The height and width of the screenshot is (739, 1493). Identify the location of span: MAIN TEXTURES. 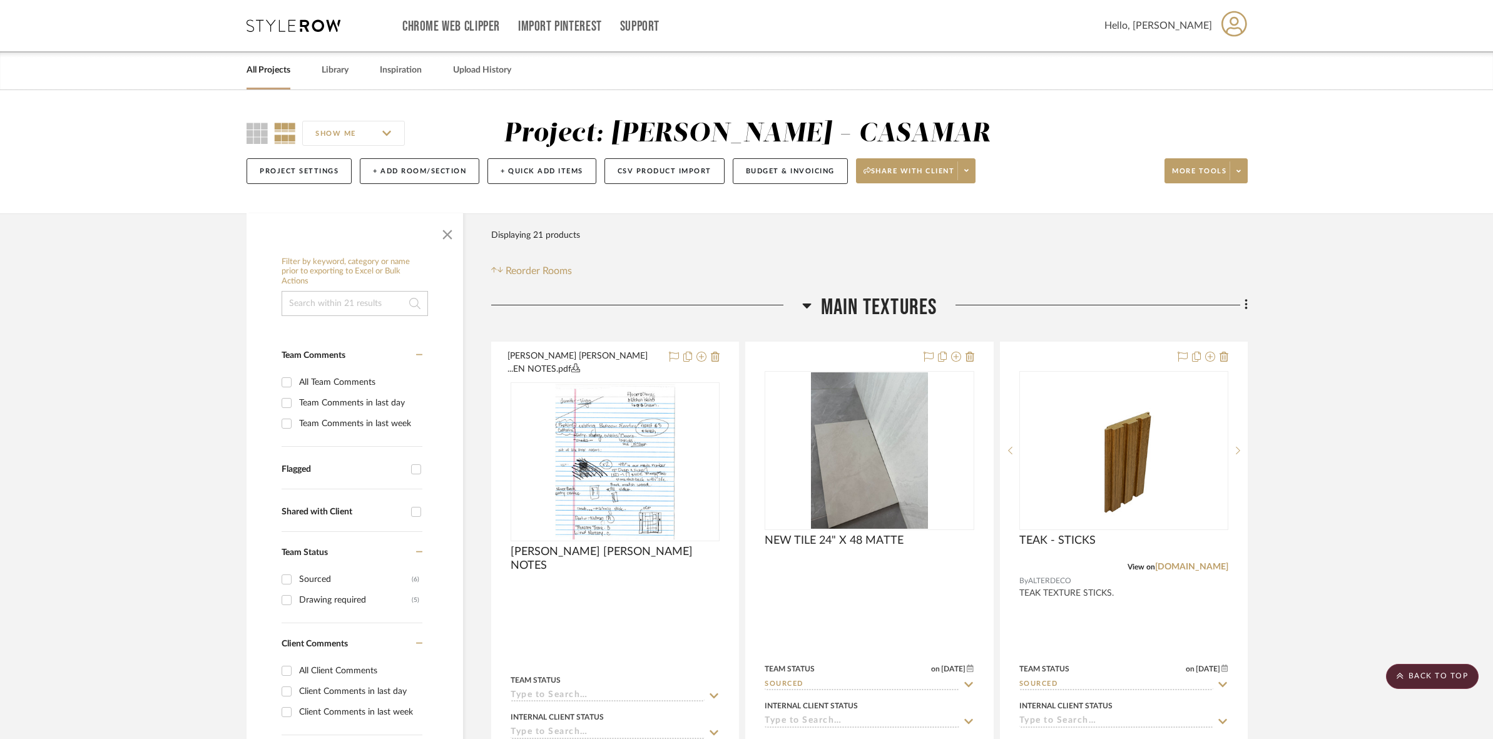
(879, 307).